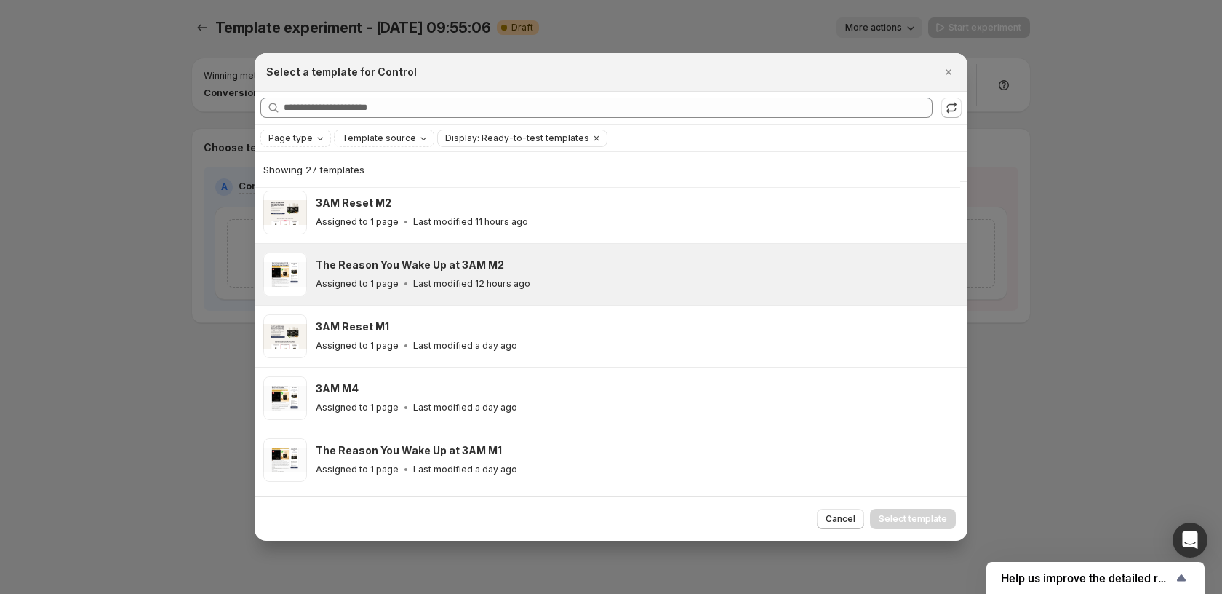 Image resolution: width=1222 pixels, height=594 pixels. I want to click on span: Help us improve the detailed report for A/B campaigns, so click(1087, 578).